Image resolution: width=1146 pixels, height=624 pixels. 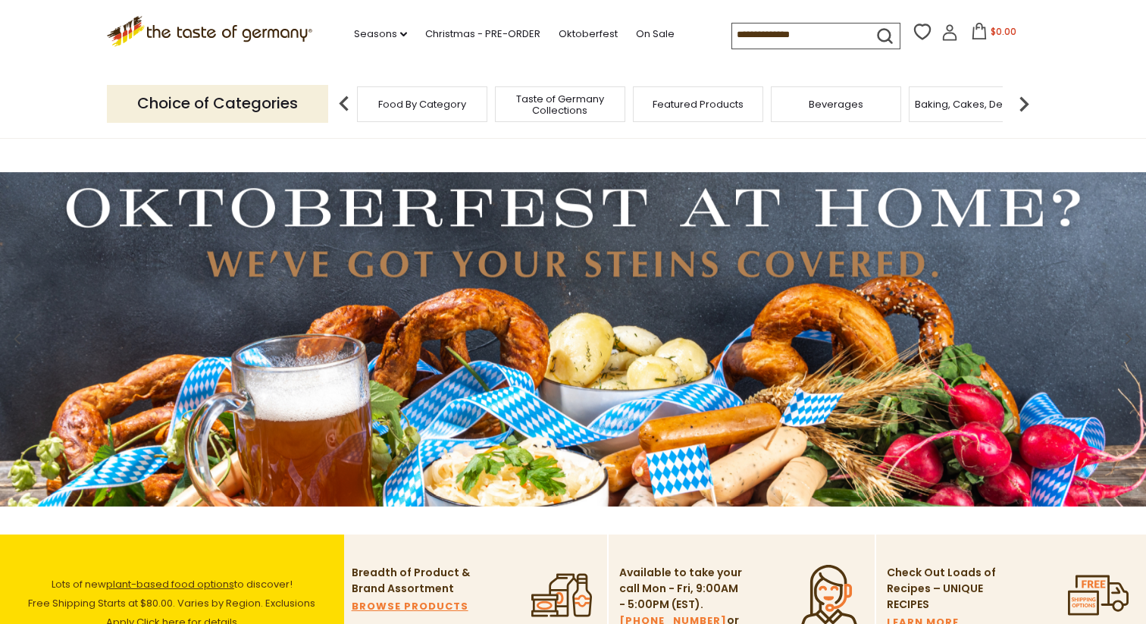 What do you see at coordinates (410, 606) in the screenshot?
I see `a: BROWSE PRODUCTS` at bounding box center [410, 606].